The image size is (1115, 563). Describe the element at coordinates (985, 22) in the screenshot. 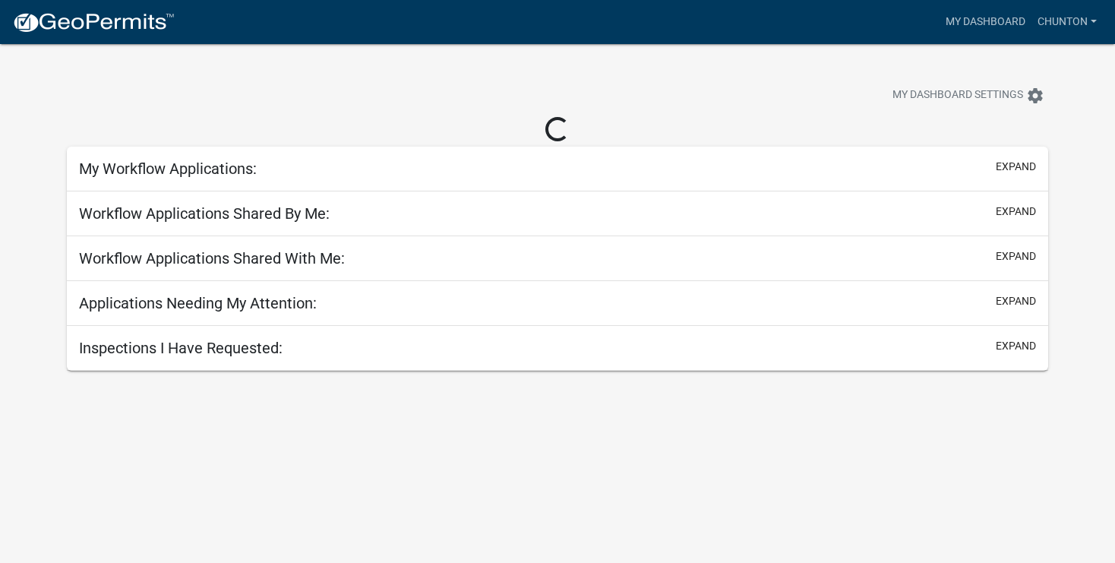

I see `a: My Dashboard` at that location.